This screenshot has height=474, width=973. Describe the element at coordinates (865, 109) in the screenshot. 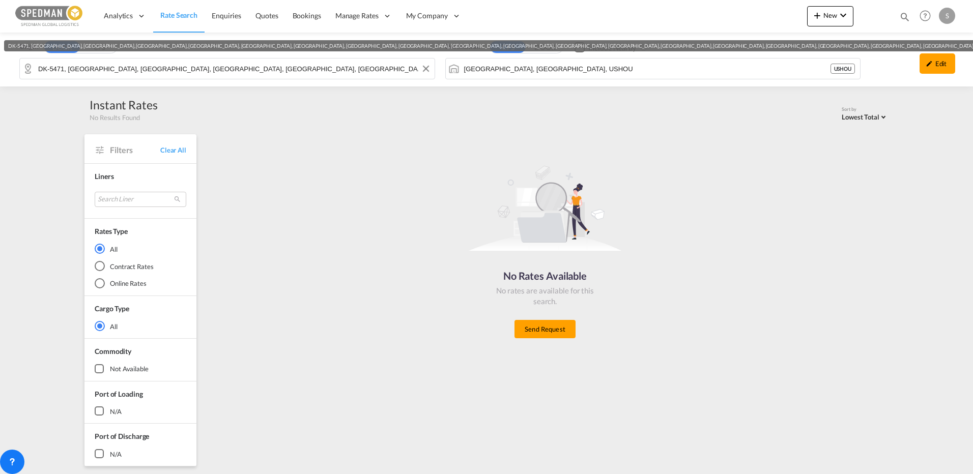

I see `div: Sort by` at that location.